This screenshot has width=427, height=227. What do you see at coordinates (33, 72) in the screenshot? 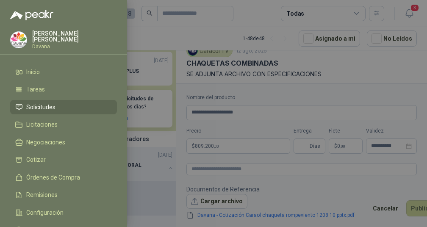
I see `span: Inicio` at bounding box center [33, 72].